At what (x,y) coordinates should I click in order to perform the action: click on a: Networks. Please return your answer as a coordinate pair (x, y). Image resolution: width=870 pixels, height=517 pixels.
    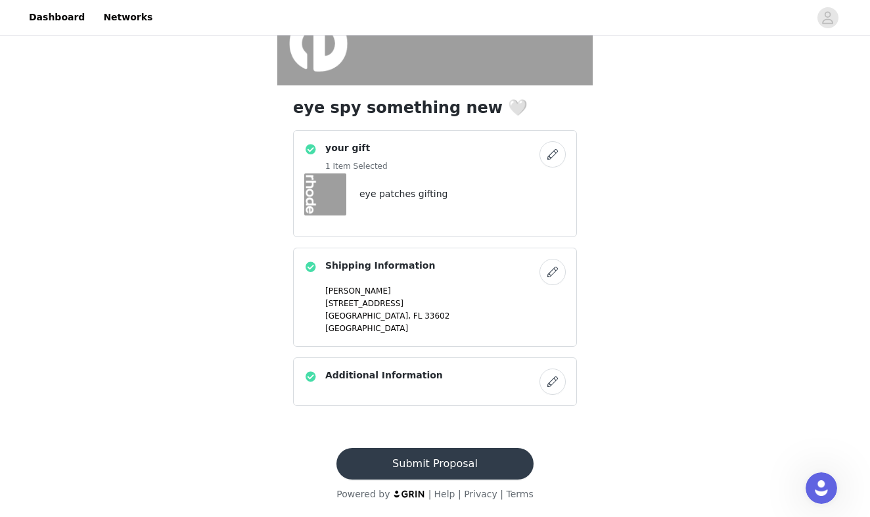
    Looking at the image, I should click on (128, 17).